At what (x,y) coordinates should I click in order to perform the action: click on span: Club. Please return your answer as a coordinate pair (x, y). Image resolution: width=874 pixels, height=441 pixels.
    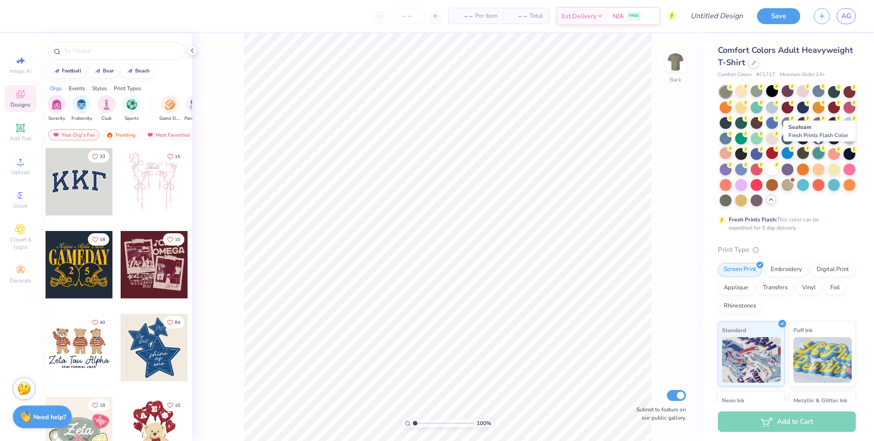
    Looking at the image, I should click on (107, 118).